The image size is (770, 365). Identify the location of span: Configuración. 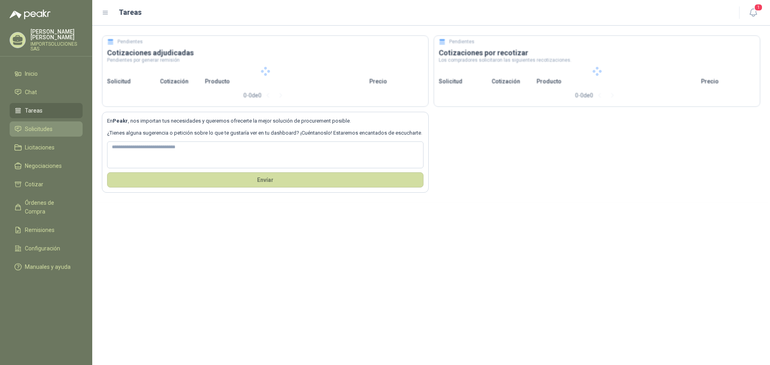
(43, 249).